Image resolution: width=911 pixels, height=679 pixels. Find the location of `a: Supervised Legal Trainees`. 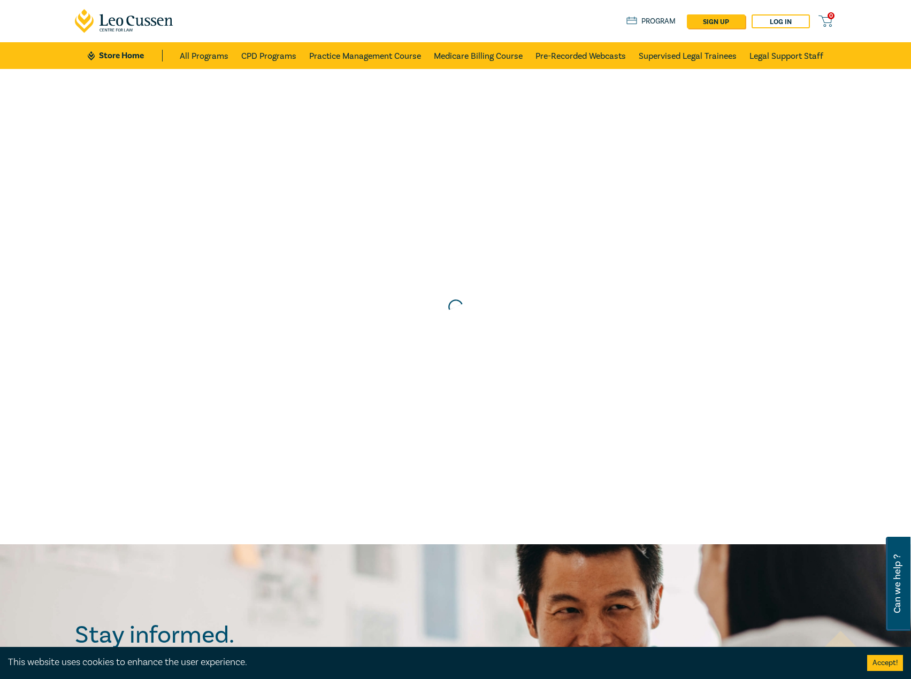

a: Supervised Legal Trainees is located at coordinates (687, 56).